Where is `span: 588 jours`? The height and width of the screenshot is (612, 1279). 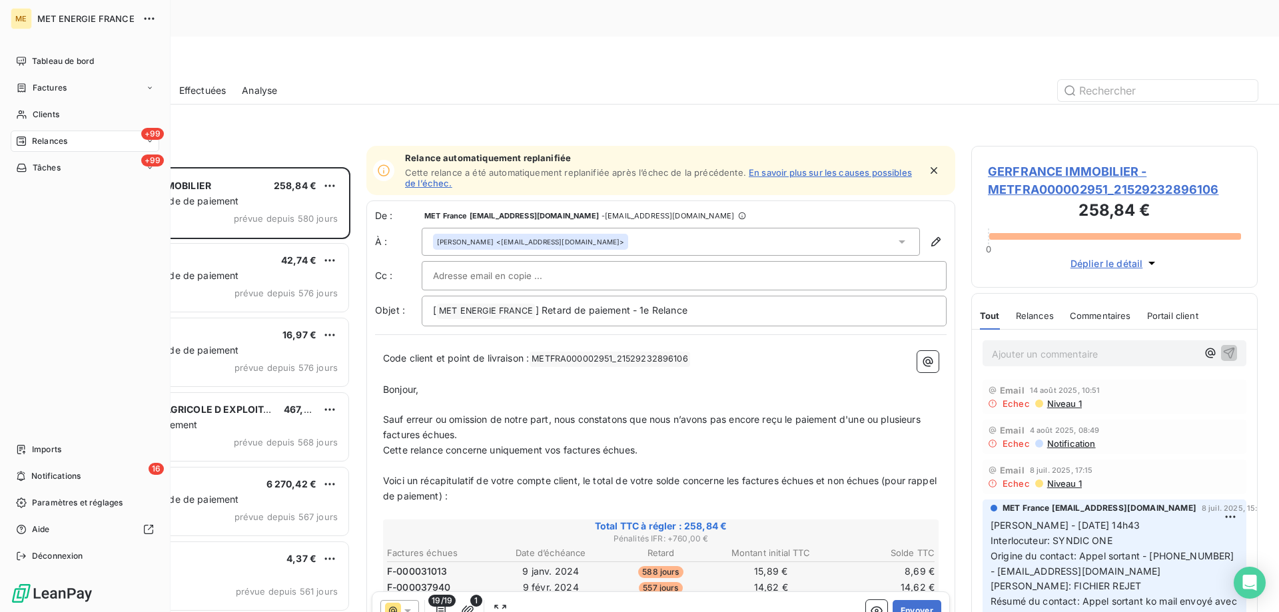
span: 588 jours is located at coordinates (660, 572).